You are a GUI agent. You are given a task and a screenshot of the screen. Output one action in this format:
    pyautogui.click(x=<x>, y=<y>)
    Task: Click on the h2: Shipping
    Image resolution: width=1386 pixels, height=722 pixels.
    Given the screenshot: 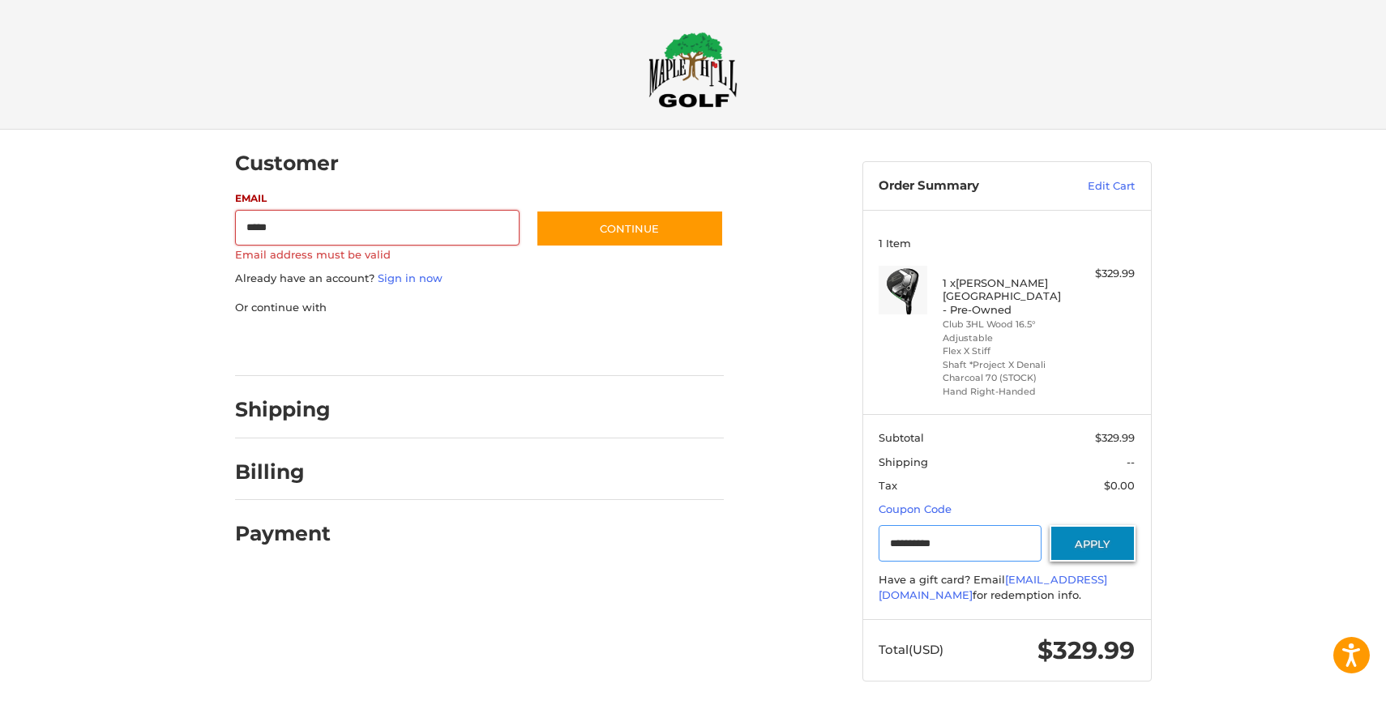 What is the action you would take?
    pyautogui.click(x=283, y=409)
    